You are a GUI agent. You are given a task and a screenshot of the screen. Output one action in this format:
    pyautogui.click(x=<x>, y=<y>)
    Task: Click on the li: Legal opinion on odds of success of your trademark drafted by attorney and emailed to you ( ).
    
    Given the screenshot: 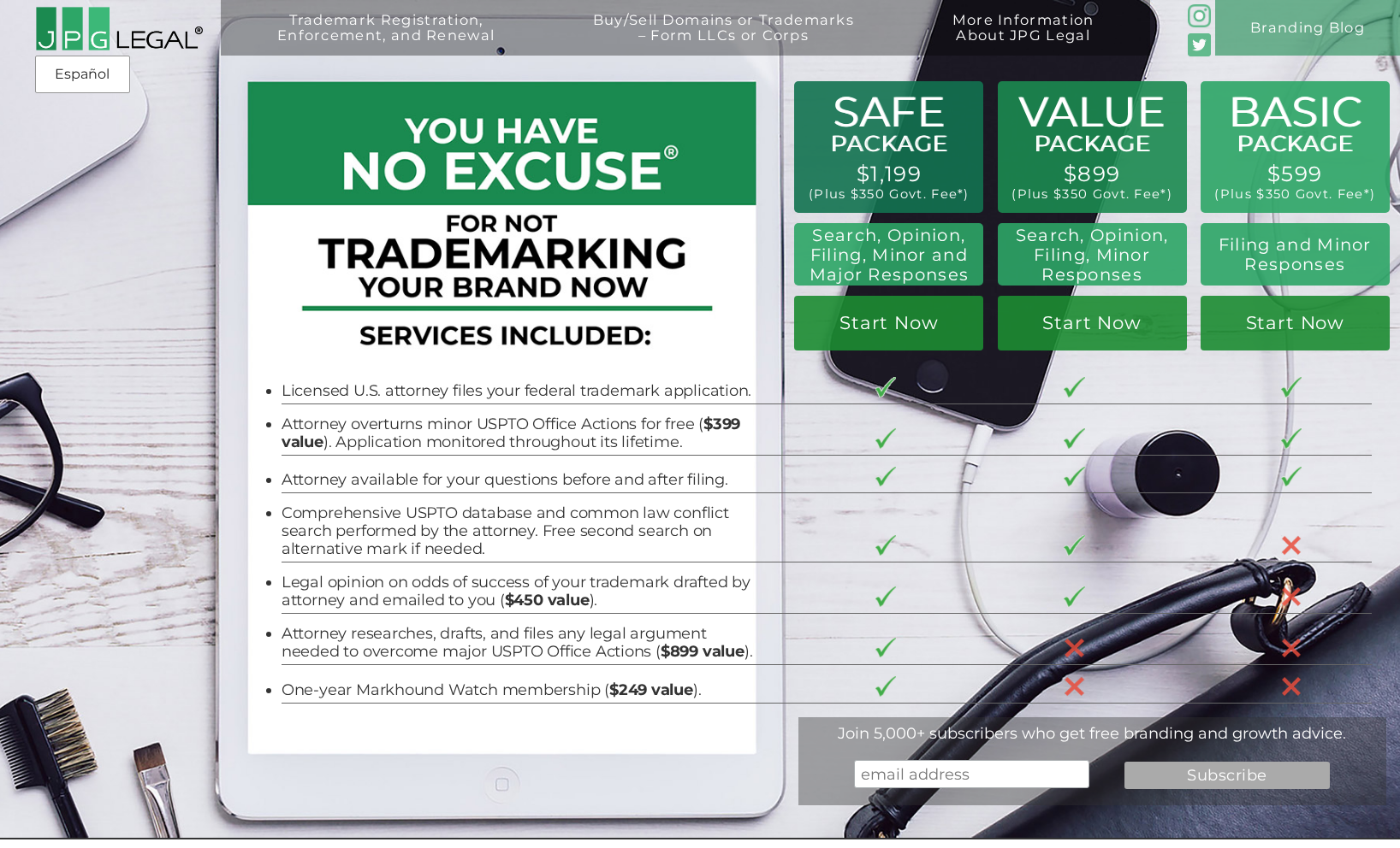 What is the action you would take?
    pyautogui.click(x=517, y=591)
    